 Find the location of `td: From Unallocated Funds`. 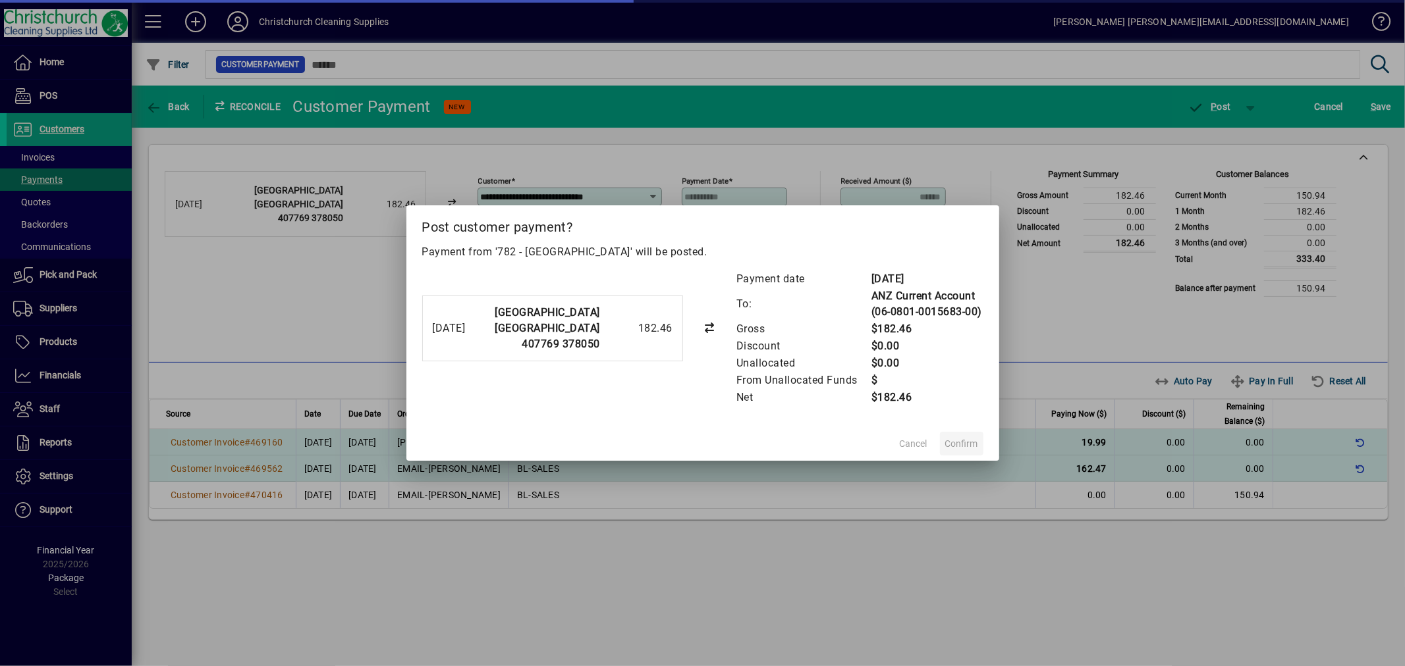

td: From Unallocated Funds is located at coordinates (803, 381).